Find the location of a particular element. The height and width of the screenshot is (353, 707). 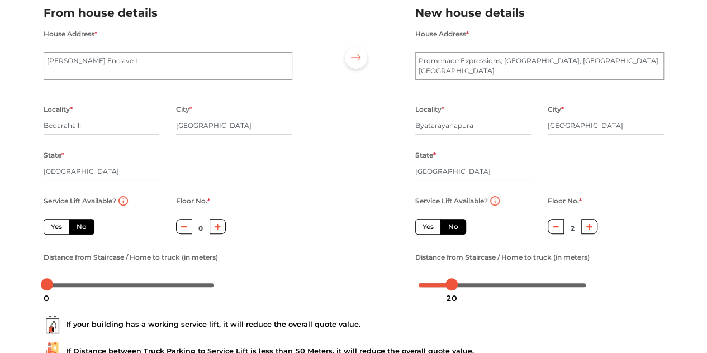

div: 0 is located at coordinates (46, 299).